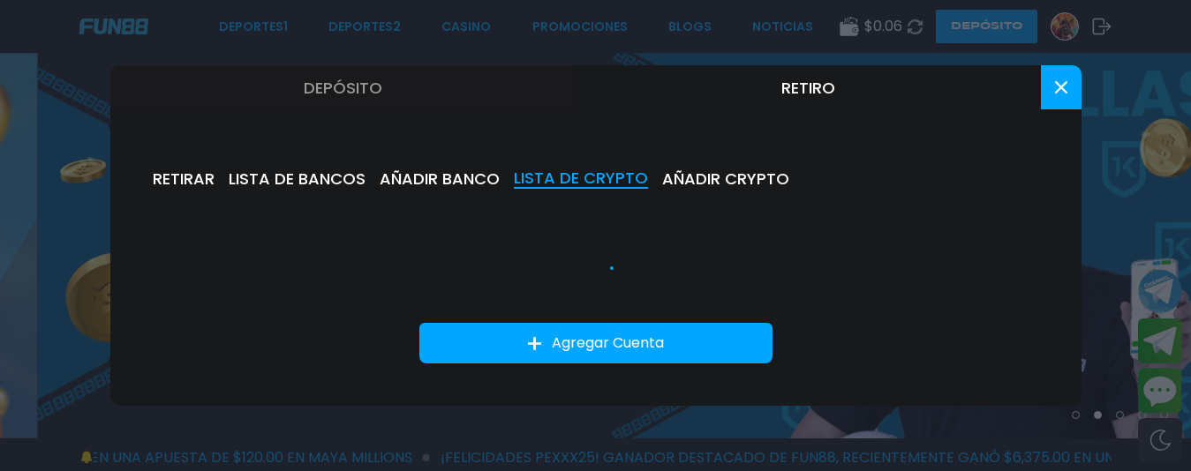 The image size is (1191, 471). I want to click on button: Retiro, so click(808, 87).